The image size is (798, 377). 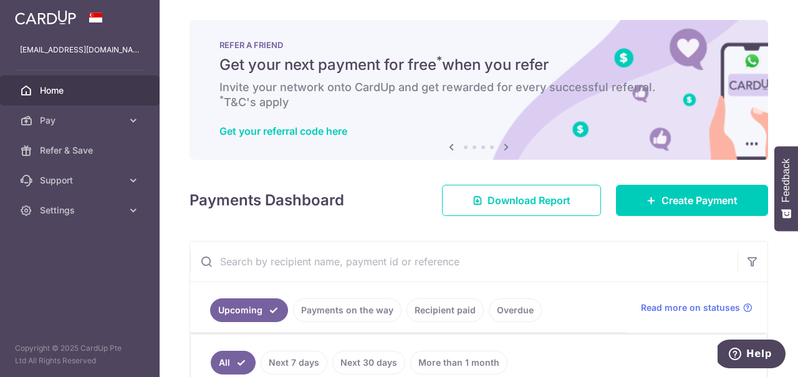 I want to click on span: Home, so click(x=81, y=90).